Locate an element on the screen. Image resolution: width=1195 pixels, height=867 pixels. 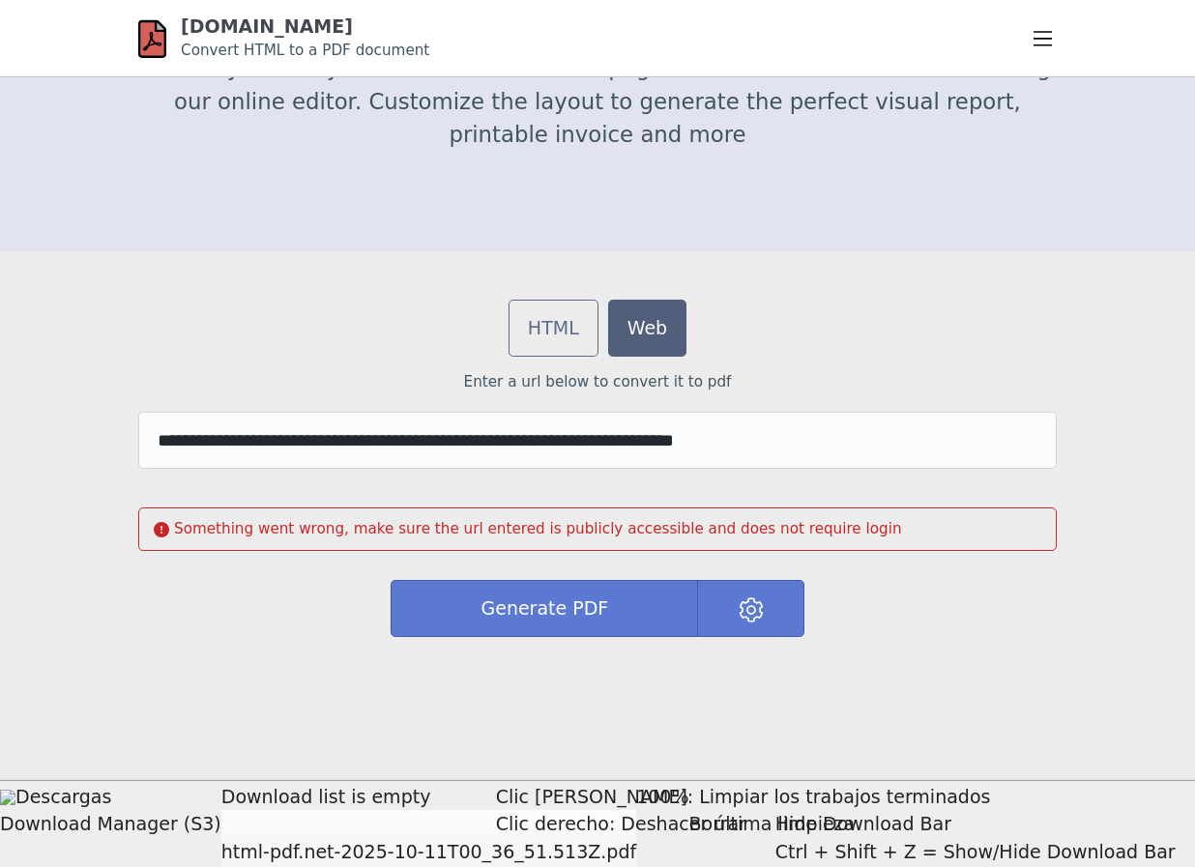
div: Download list is empty is located at coordinates (428, 797).